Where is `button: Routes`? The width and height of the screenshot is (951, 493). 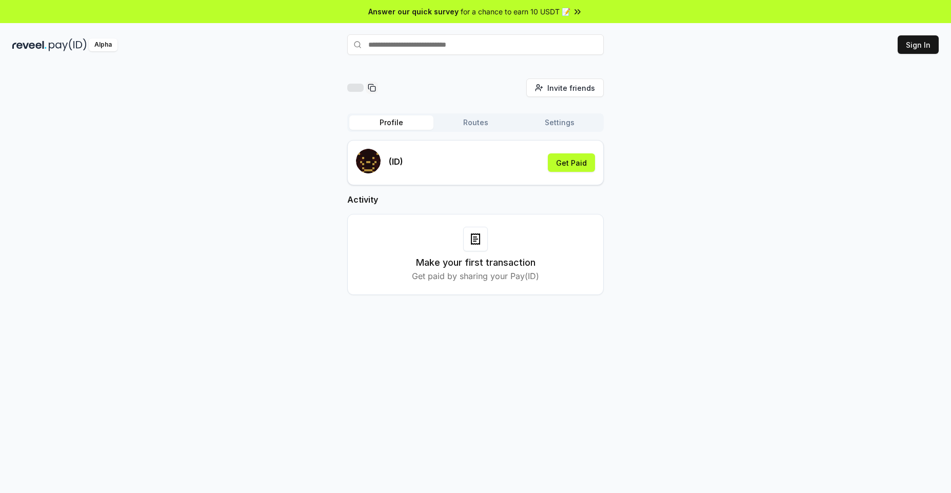 button: Routes is located at coordinates (475, 123).